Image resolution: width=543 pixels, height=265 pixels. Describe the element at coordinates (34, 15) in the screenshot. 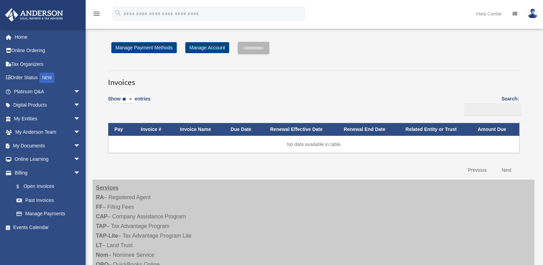

I see `img: Anderson Advisors Platinum Portal` at that location.